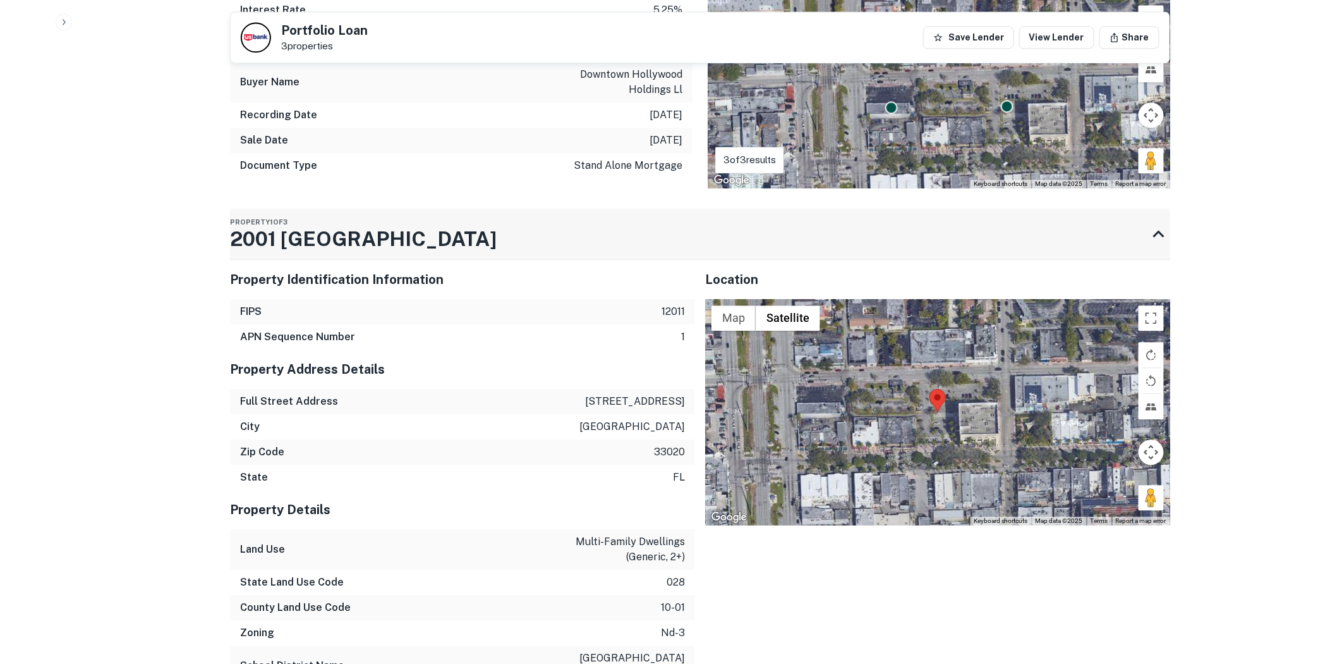 The height and width of the screenshot is (664, 1337). Describe the element at coordinates (324, 46) in the screenshot. I see `p: 3 properties` at that location.